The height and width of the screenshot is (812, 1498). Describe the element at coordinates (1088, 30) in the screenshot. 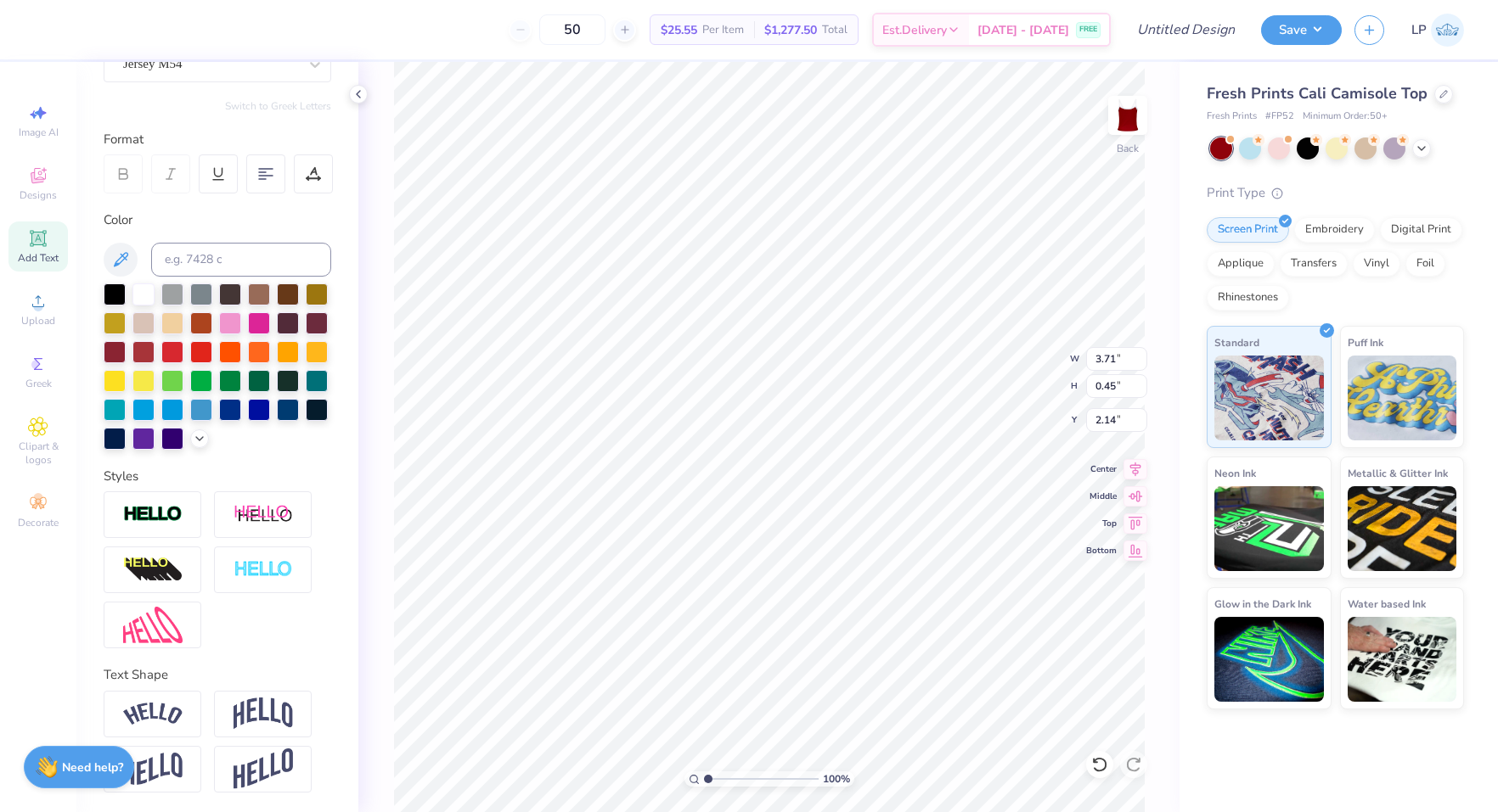

I see `span: FREE` at that location.